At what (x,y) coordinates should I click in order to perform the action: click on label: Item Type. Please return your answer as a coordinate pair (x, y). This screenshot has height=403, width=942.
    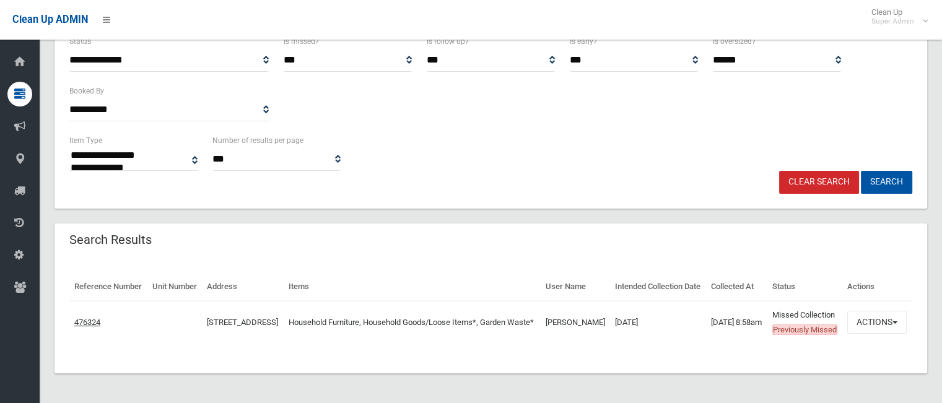
    Looking at the image, I should click on (85, 141).